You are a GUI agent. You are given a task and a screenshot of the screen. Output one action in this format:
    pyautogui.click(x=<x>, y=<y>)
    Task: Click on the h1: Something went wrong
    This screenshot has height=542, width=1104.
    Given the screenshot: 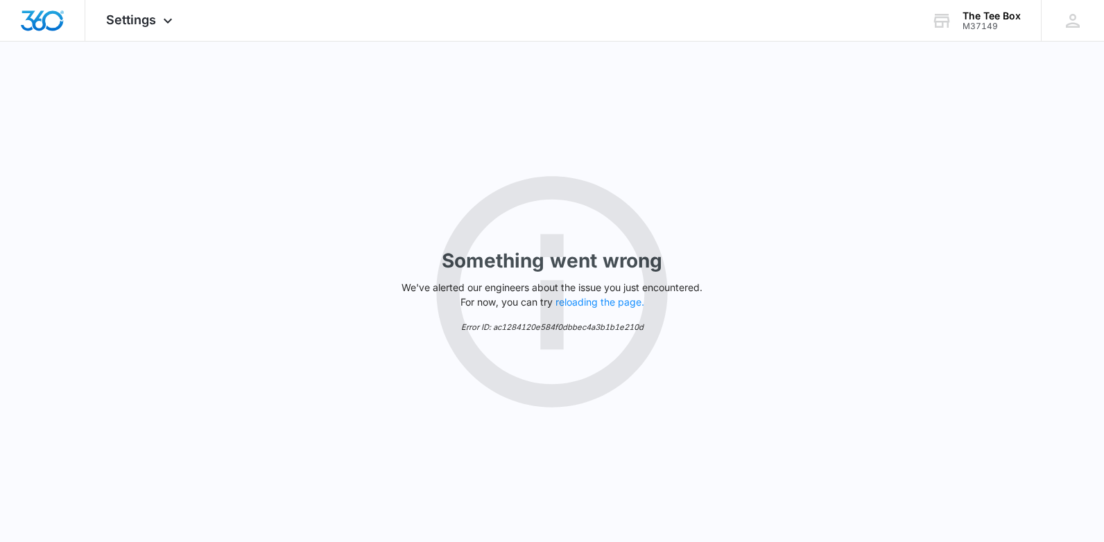 What is the action you would take?
    pyautogui.click(x=552, y=261)
    